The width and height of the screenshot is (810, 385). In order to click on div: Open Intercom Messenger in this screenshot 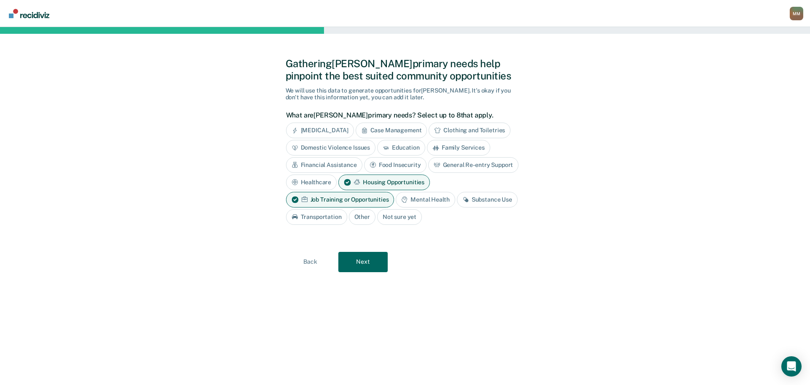, I will do `click(792, 366)`.